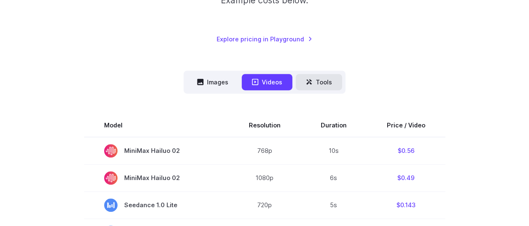 This screenshot has height=226, width=529. Describe the element at coordinates (264, 39) in the screenshot. I see `a: Explore pricing in Playground` at that location.